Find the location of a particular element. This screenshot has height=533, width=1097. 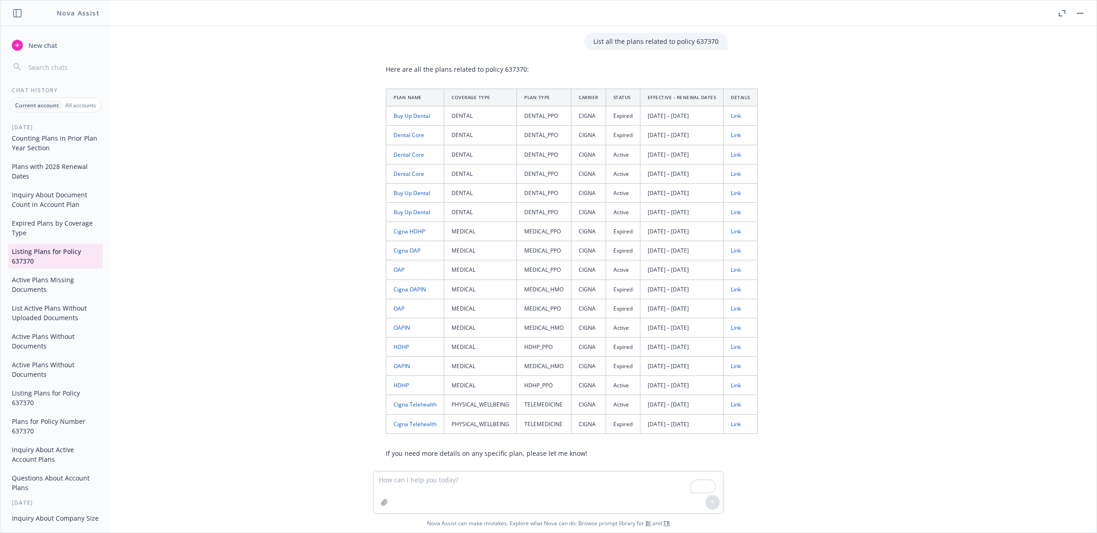

td: PHYSICAL_WELLBEING is located at coordinates (480, 405).